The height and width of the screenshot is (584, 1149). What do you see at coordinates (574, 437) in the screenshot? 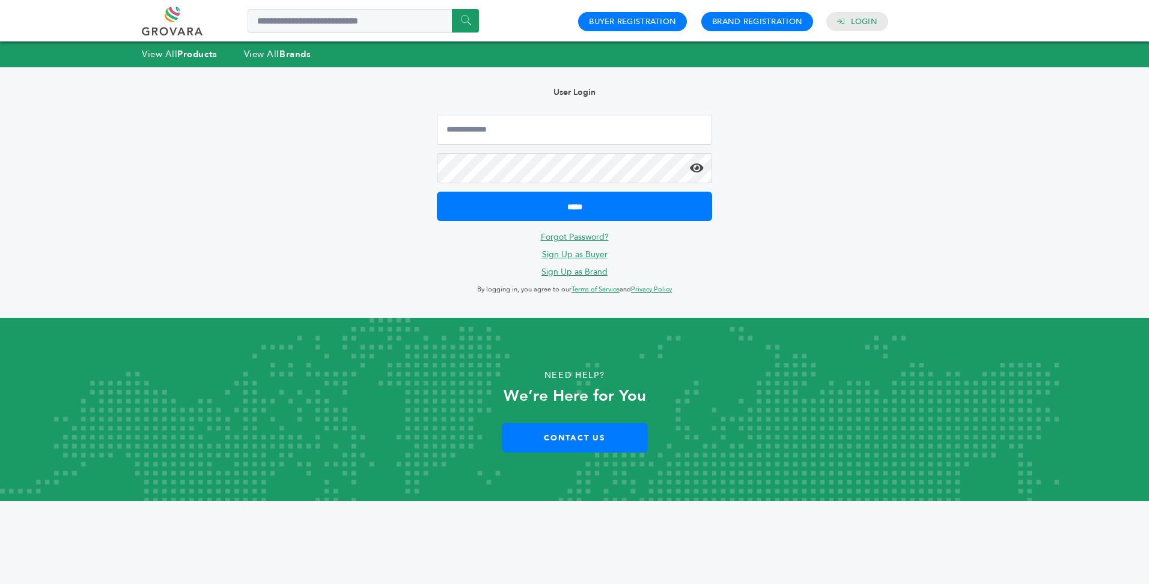
I see `a: Contact Us` at bounding box center [574, 437].